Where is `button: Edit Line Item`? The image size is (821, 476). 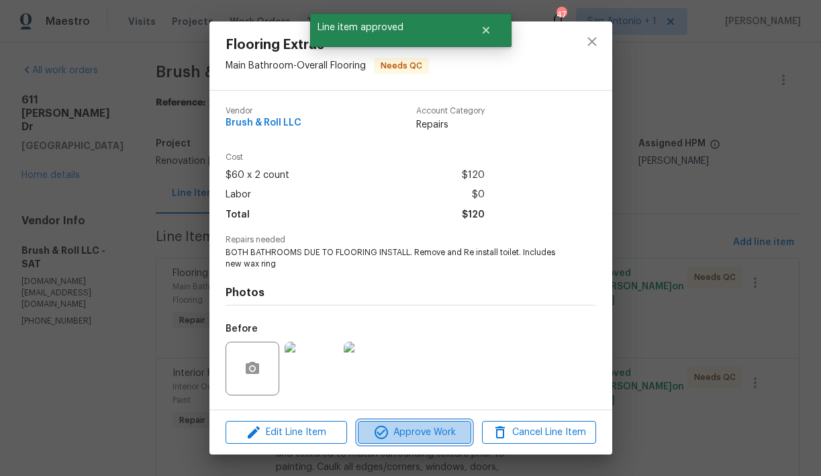
button: Edit Line Item is located at coordinates (286, 432).